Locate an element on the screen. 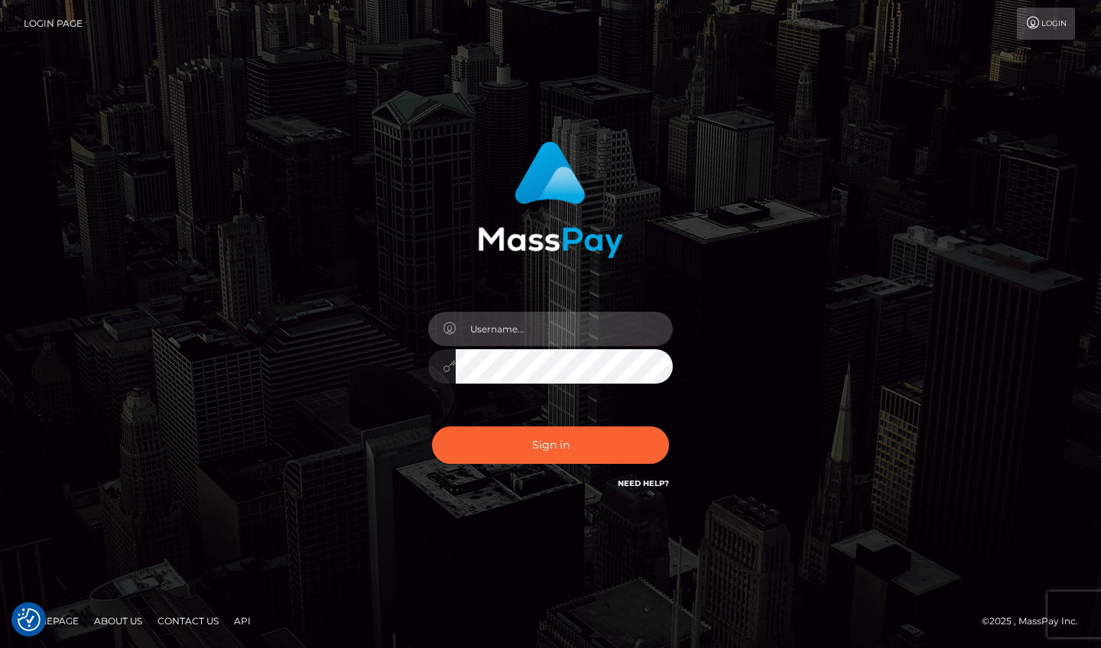 The height and width of the screenshot is (648, 1101). a: About Us is located at coordinates (118, 621).